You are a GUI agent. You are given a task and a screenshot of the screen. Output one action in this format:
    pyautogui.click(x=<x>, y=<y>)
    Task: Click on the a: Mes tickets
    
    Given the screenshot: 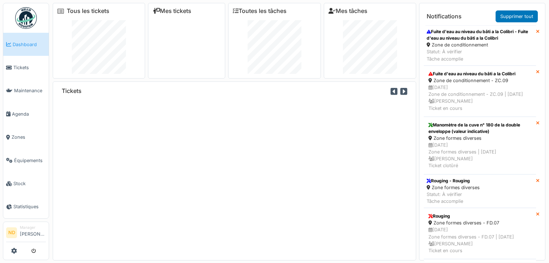 What is the action you would take?
    pyautogui.click(x=172, y=11)
    